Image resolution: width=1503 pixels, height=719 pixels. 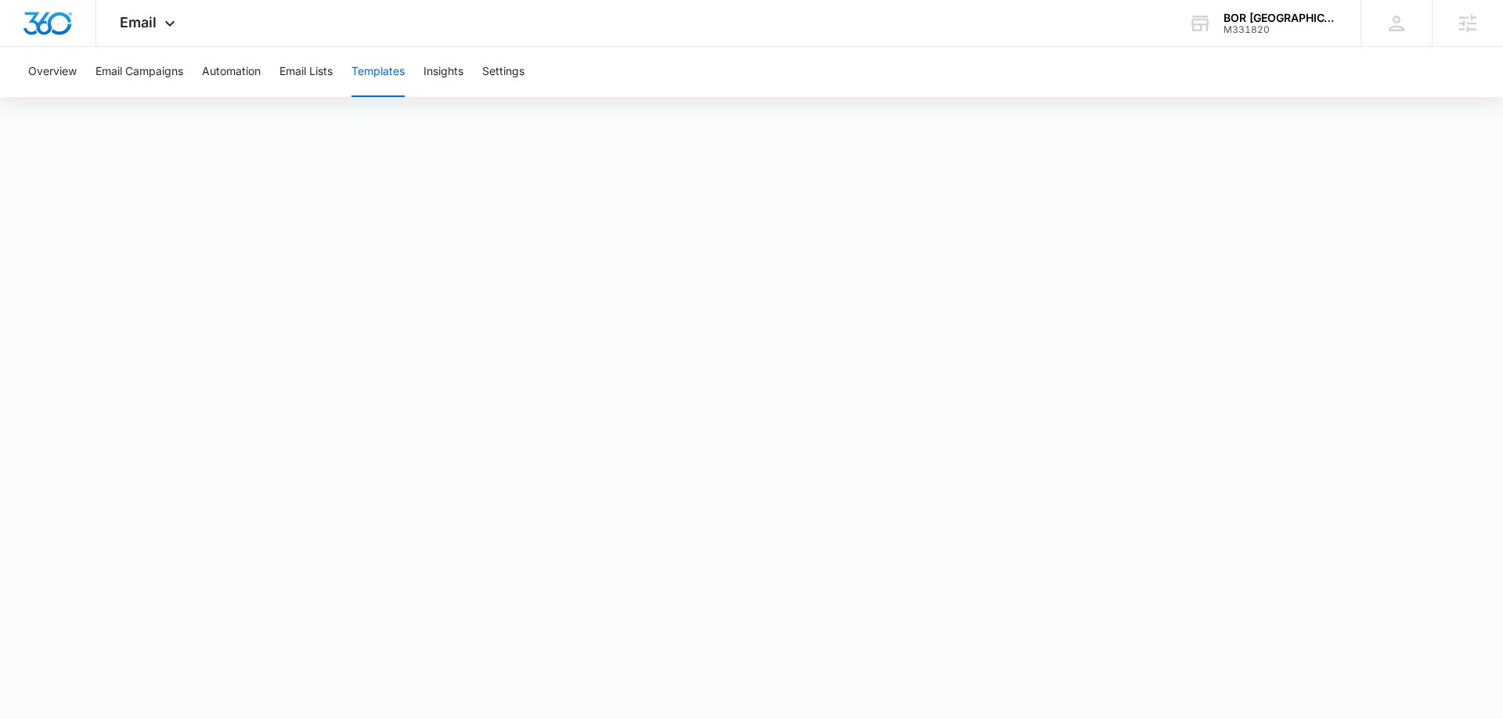 What do you see at coordinates (139, 72) in the screenshot?
I see `button: Email Campaigns` at bounding box center [139, 72].